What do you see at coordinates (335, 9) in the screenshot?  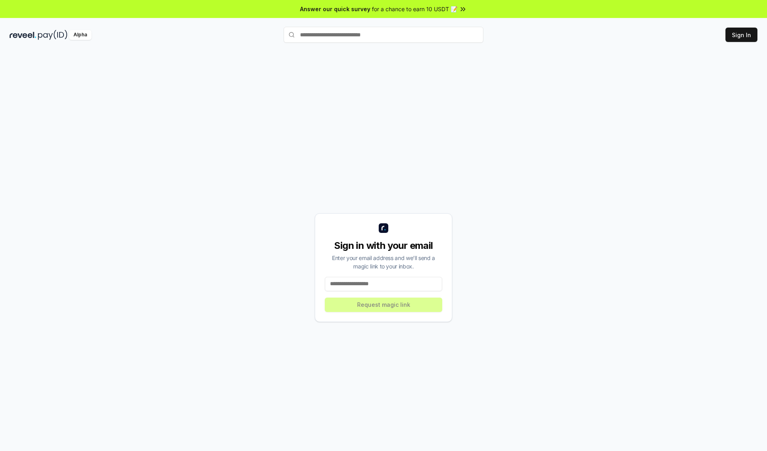 I see `span: Answer our quick survey` at bounding box center [335, 9].